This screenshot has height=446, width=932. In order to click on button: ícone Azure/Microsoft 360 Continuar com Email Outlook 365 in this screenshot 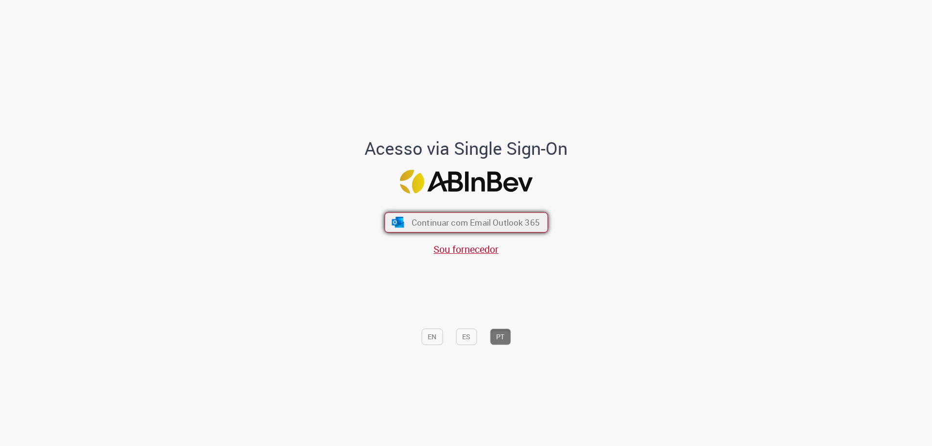, I will do `click(466, 223)`.